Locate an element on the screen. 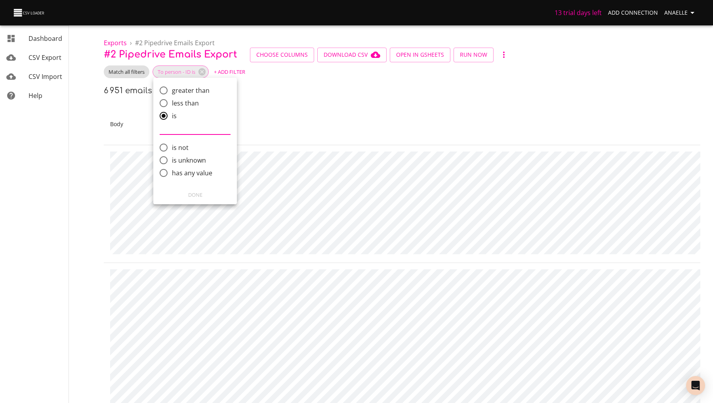 The image size is (713, 403). div: Open Intercom Messenger is located at coordinates (696, 385).